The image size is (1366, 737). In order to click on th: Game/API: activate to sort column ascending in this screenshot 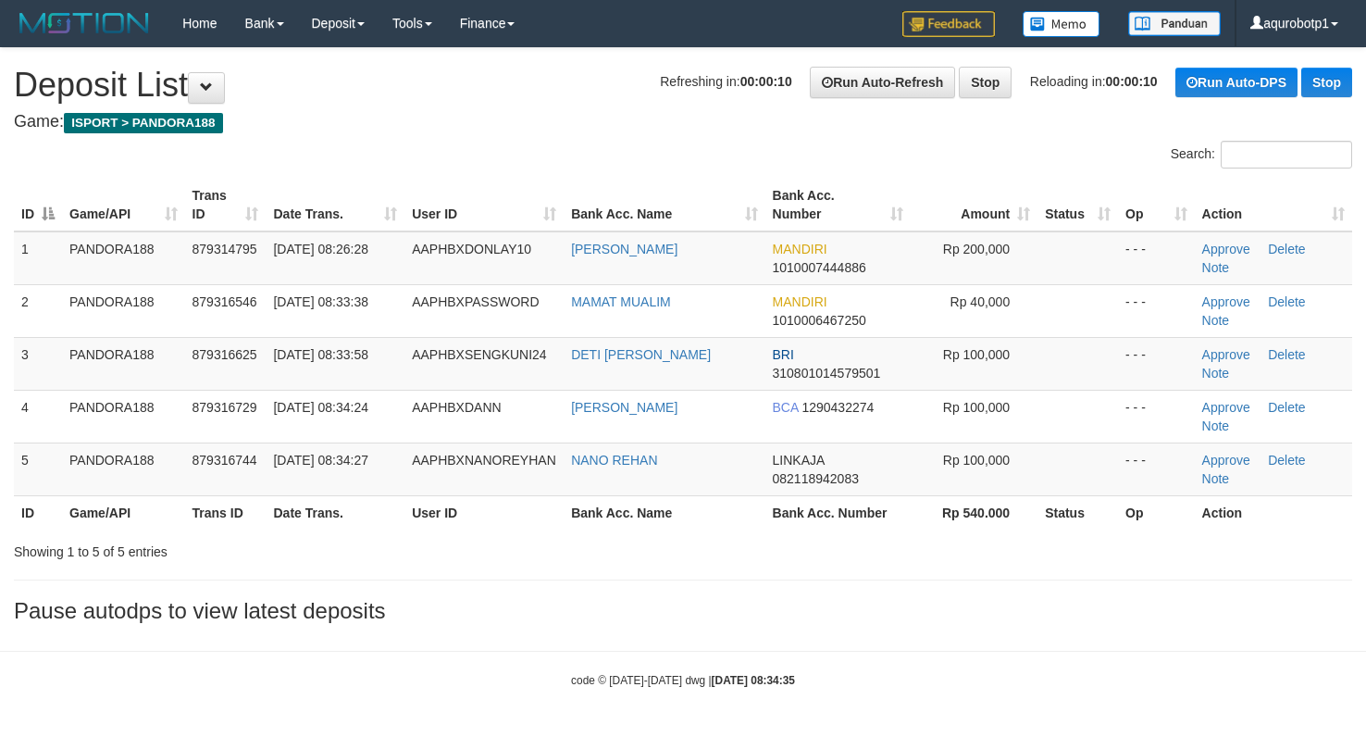, I will do `click(123, 205)`.